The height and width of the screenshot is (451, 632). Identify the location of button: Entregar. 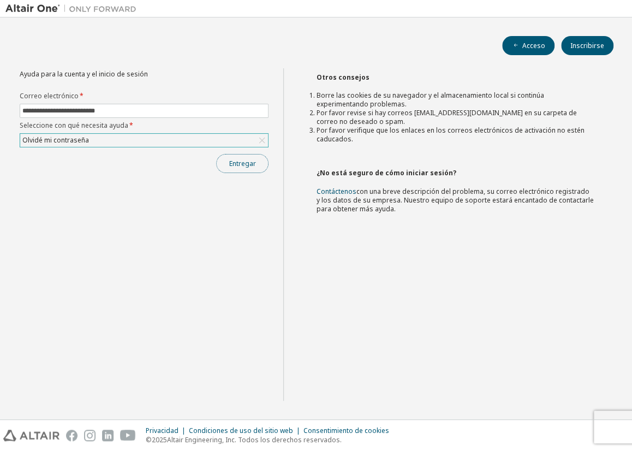
(242, 163).